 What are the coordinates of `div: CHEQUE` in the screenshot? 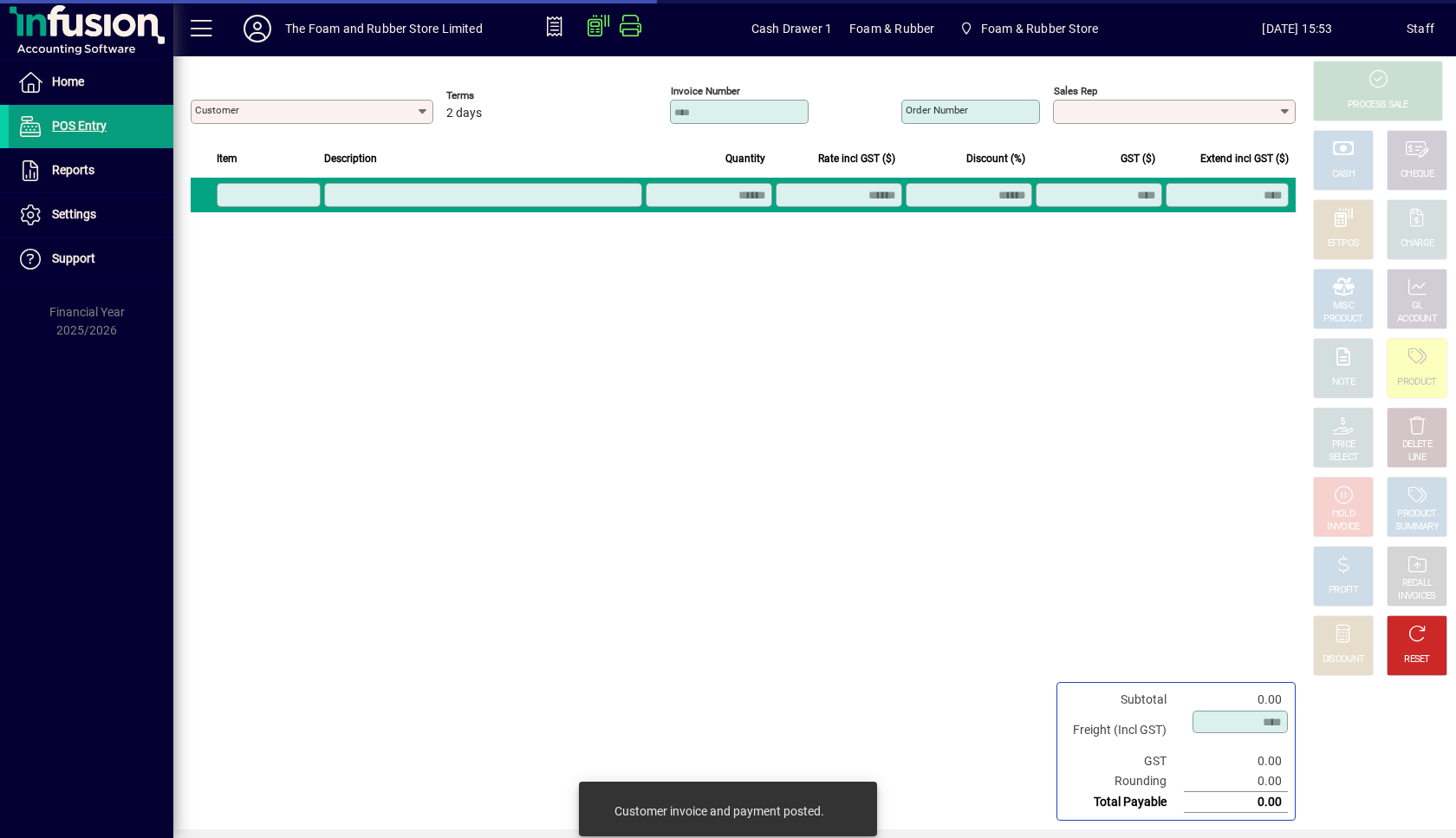 It's located at (1417, 175).